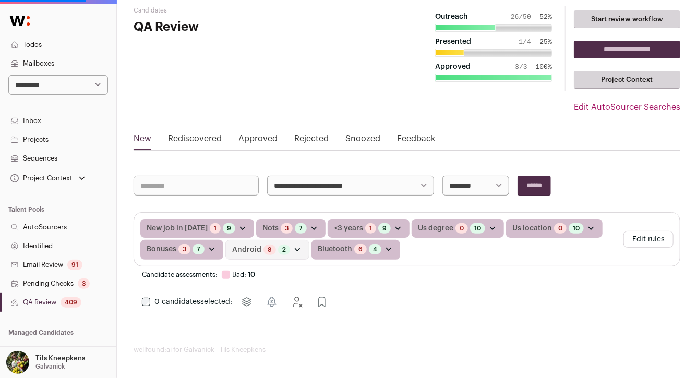  What do you see at coordinates (177, 302) in the screenshot?
I see `span: 0 candidates` at bounding box center [177, 302].